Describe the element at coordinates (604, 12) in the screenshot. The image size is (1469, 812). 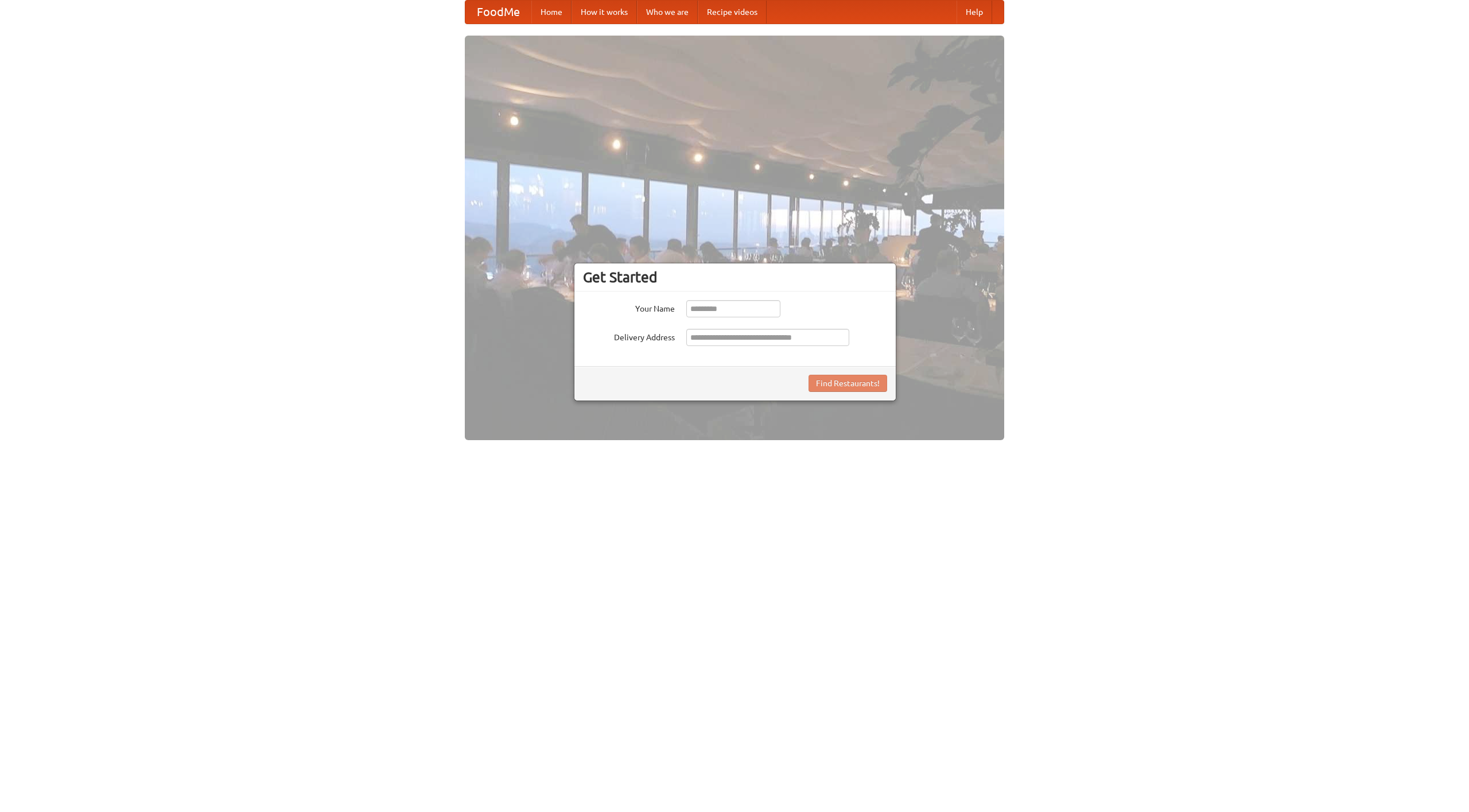
I see `a: How it works` at that location.